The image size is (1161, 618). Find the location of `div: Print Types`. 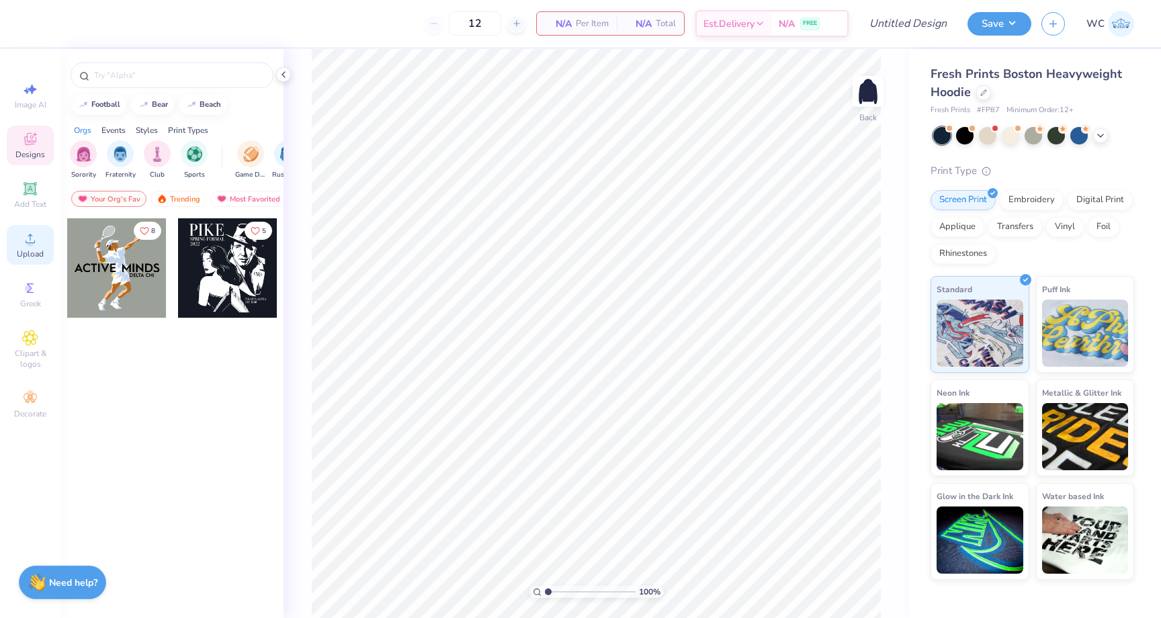

div: Print Types is located at coordinates (188, 130).